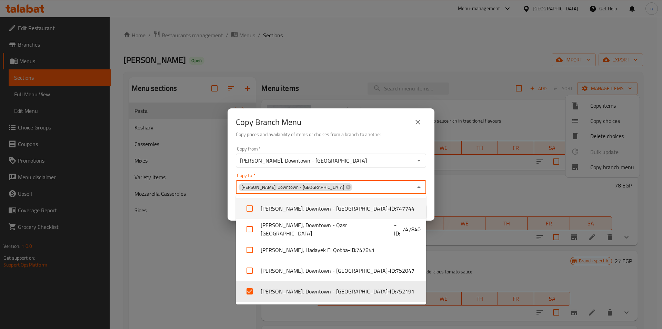 The width and height of the screenshot is (662, 329). I want to click on span: 752191, so click(405, 291).